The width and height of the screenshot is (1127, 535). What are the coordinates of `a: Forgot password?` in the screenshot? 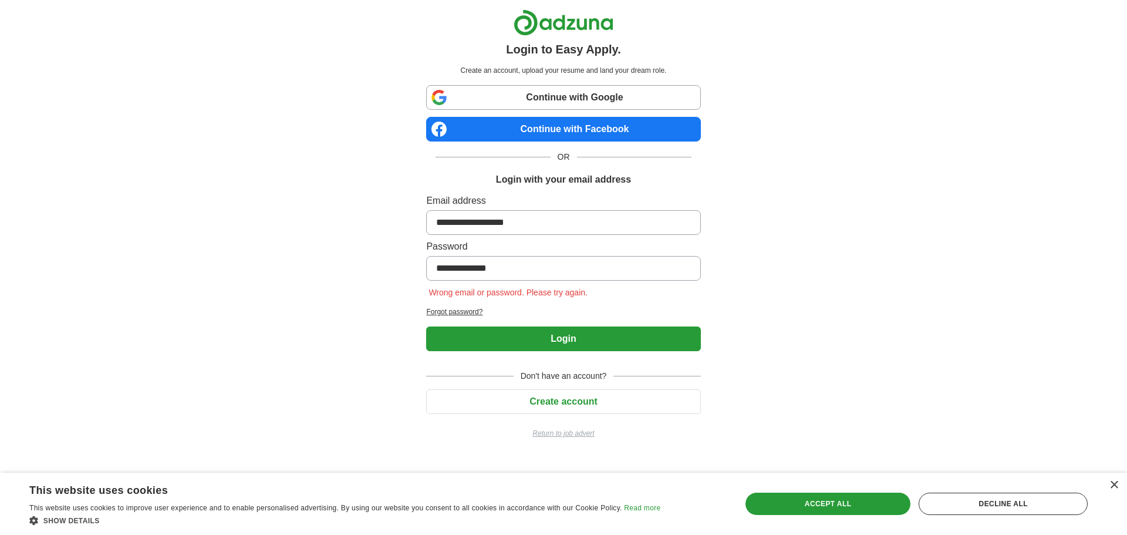 It's located at (563, 312).